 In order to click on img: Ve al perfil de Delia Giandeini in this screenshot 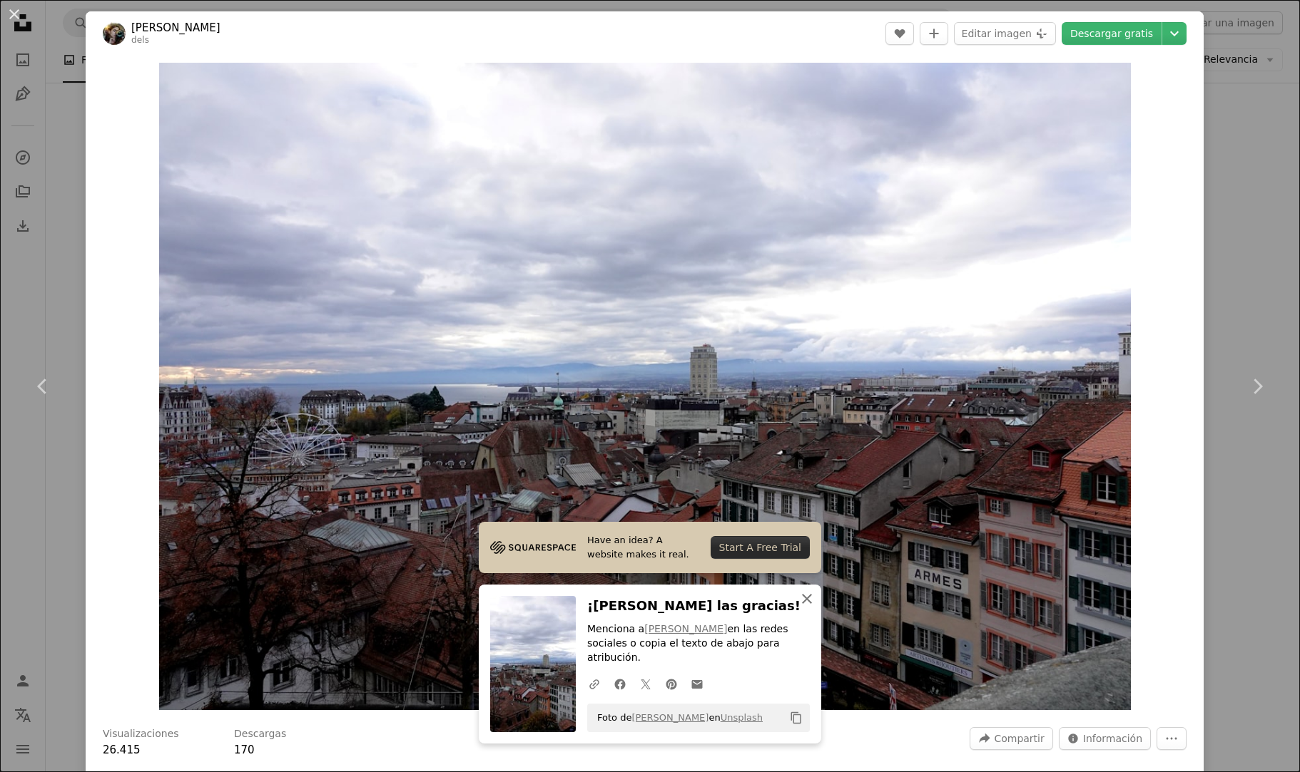, I will do `click(114, 34)`.